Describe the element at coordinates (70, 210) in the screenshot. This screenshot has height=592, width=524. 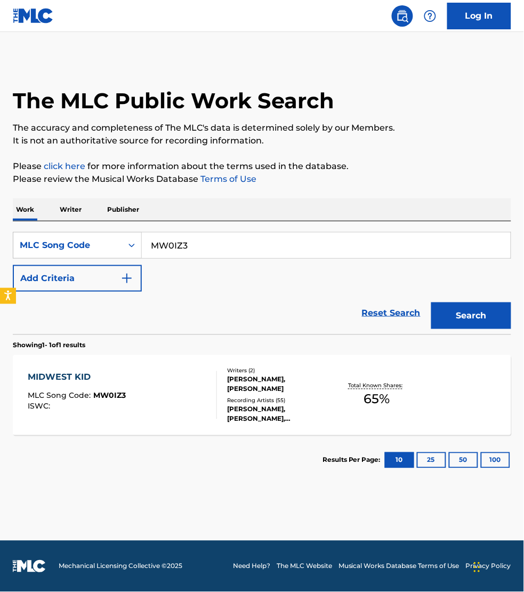
I see `p: Writer` at that location.